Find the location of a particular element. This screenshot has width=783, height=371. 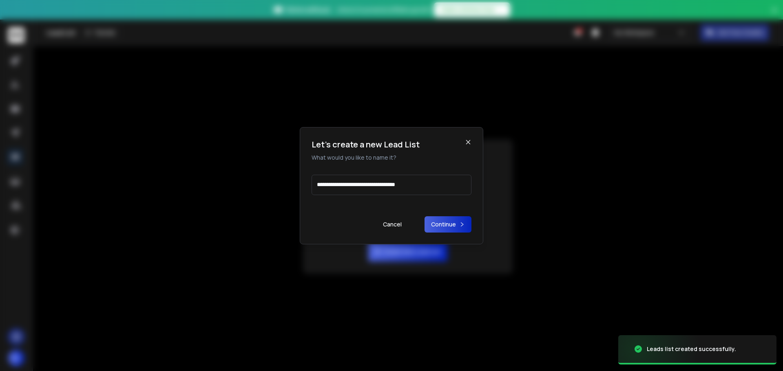

div: Leads list created successfully. is located at coordinates (691, 349).